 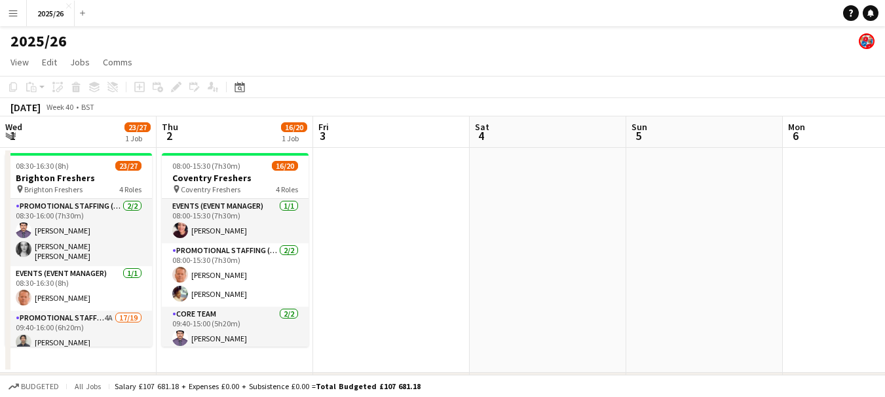 What do you see at coordinates (368, 386) in the screenshot?
I see `span: Total Budgeted £107 681.18` at bounding box center [368, 386].